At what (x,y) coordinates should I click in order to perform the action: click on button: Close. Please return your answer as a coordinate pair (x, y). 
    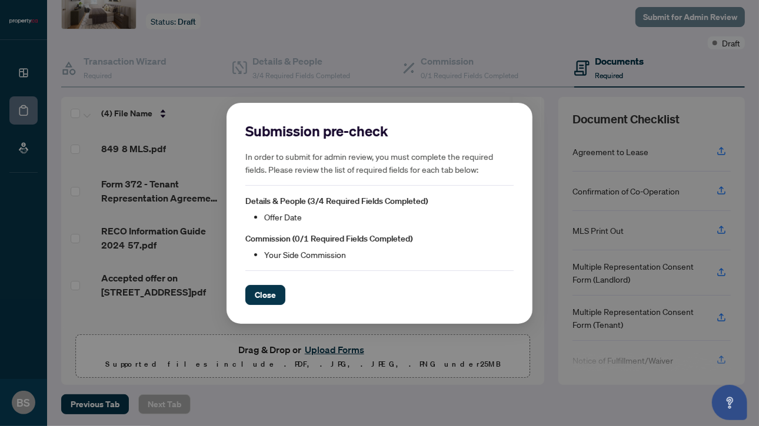
    Looking at the image, I should click on (265, 295).